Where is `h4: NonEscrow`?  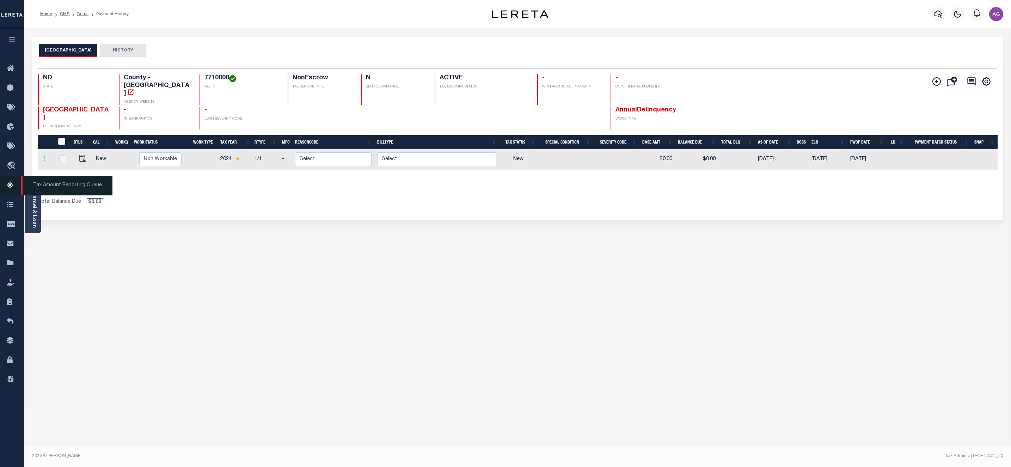 h4: NonEscrow is located at coordinates (322, 78).